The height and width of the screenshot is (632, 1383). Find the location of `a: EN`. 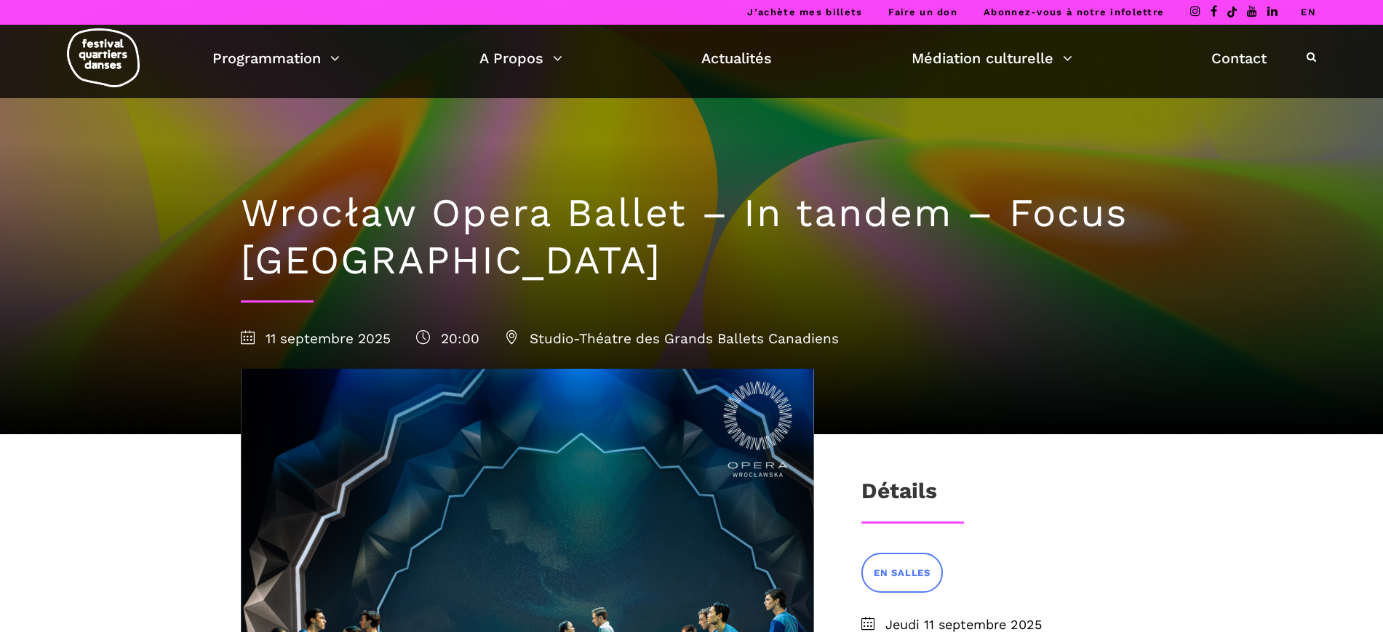

a: EN is located at coordinates (1308, 12).